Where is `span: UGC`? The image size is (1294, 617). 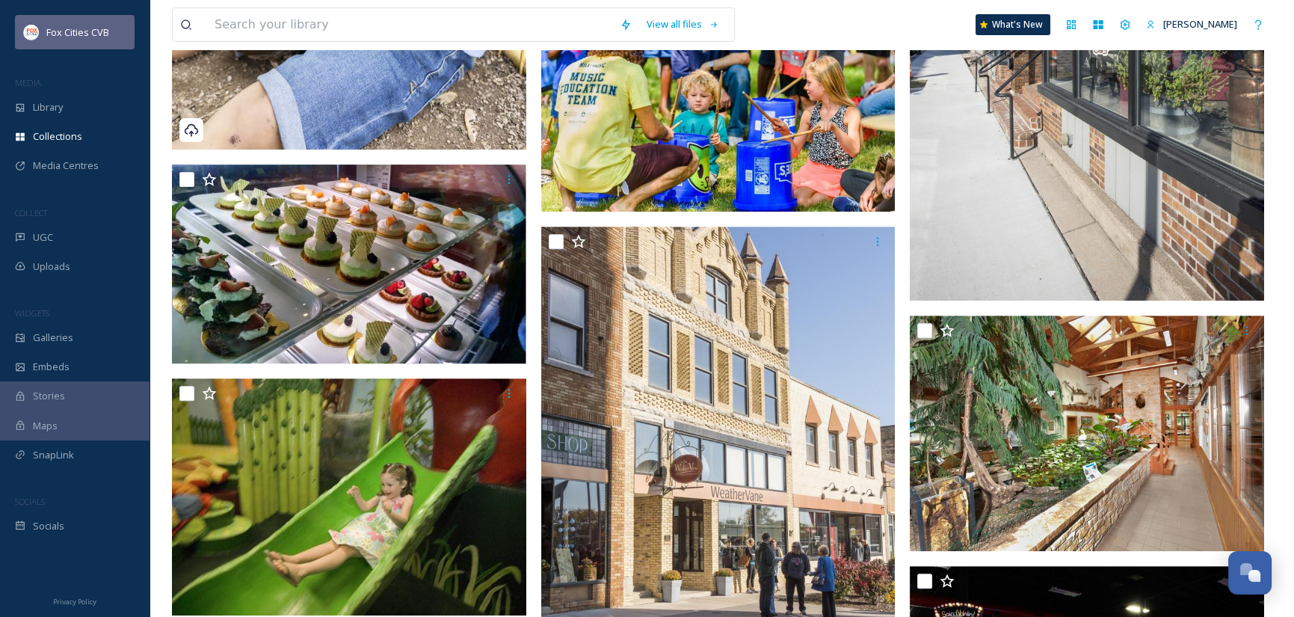
span: UGC is located at coordinates (43, 237).